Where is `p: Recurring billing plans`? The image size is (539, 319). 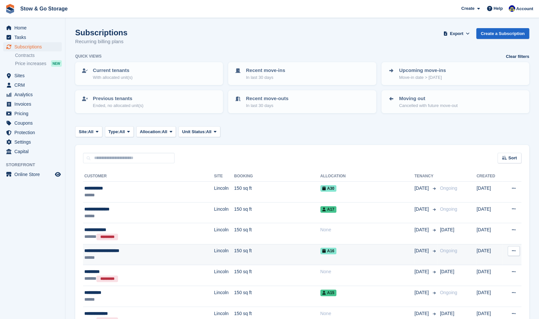
p: Recurring billing plans is located at coordinates (101, 42).